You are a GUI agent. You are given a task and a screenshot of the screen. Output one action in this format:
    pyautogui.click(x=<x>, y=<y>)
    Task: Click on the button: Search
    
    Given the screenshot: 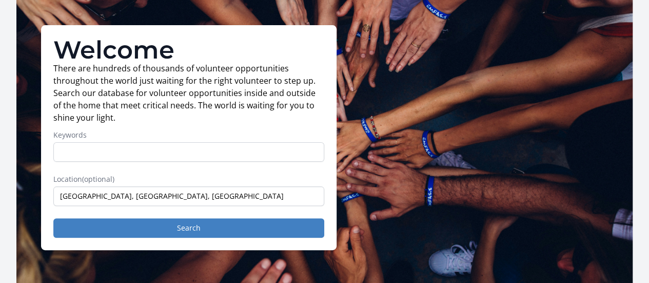 What is the action you would take?
    pyautogui.click(x=189, y=228)
    